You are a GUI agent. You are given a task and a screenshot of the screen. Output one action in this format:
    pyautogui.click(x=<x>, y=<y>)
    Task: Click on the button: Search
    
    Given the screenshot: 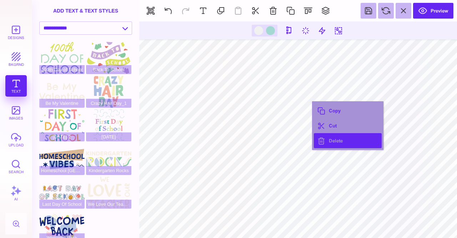 What is the action you would take?
    pyautogui.click(x=16, y=166)
    